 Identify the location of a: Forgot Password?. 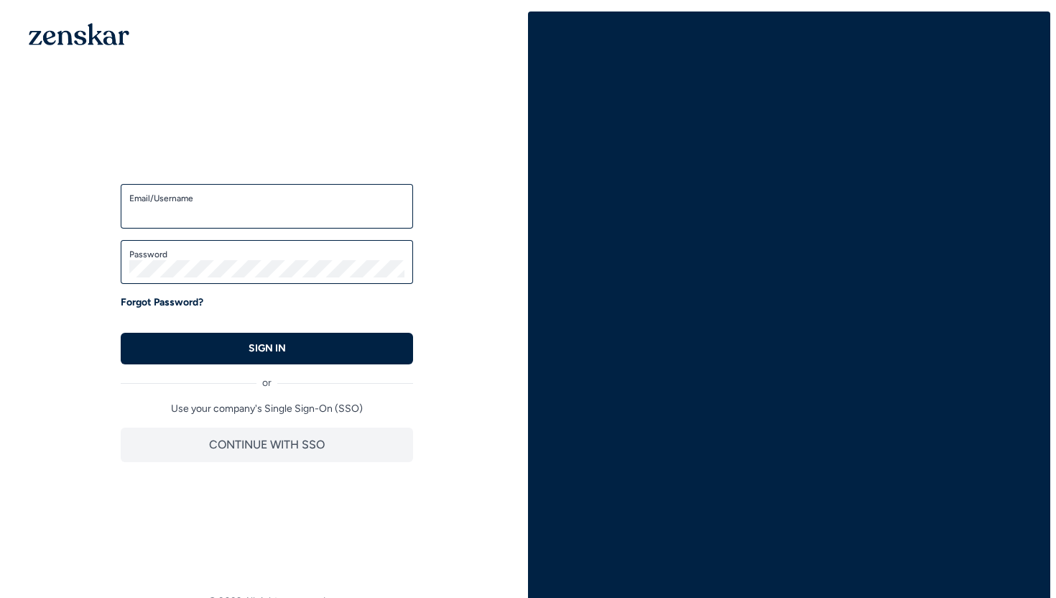
(162, 302).